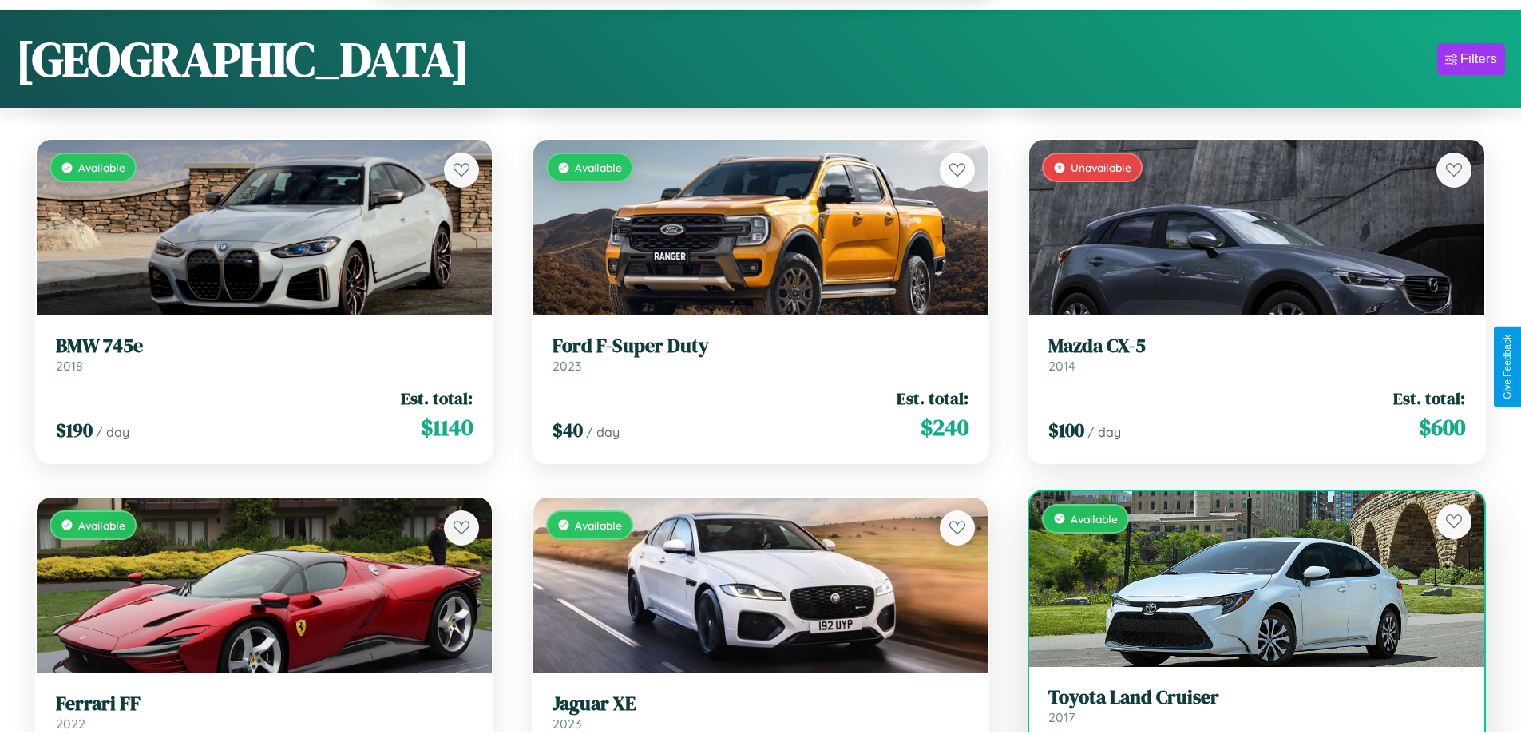  Describe the element at coordinates (264, 704) in the screenshot. I see `h3: Ferrari FF` at that location.